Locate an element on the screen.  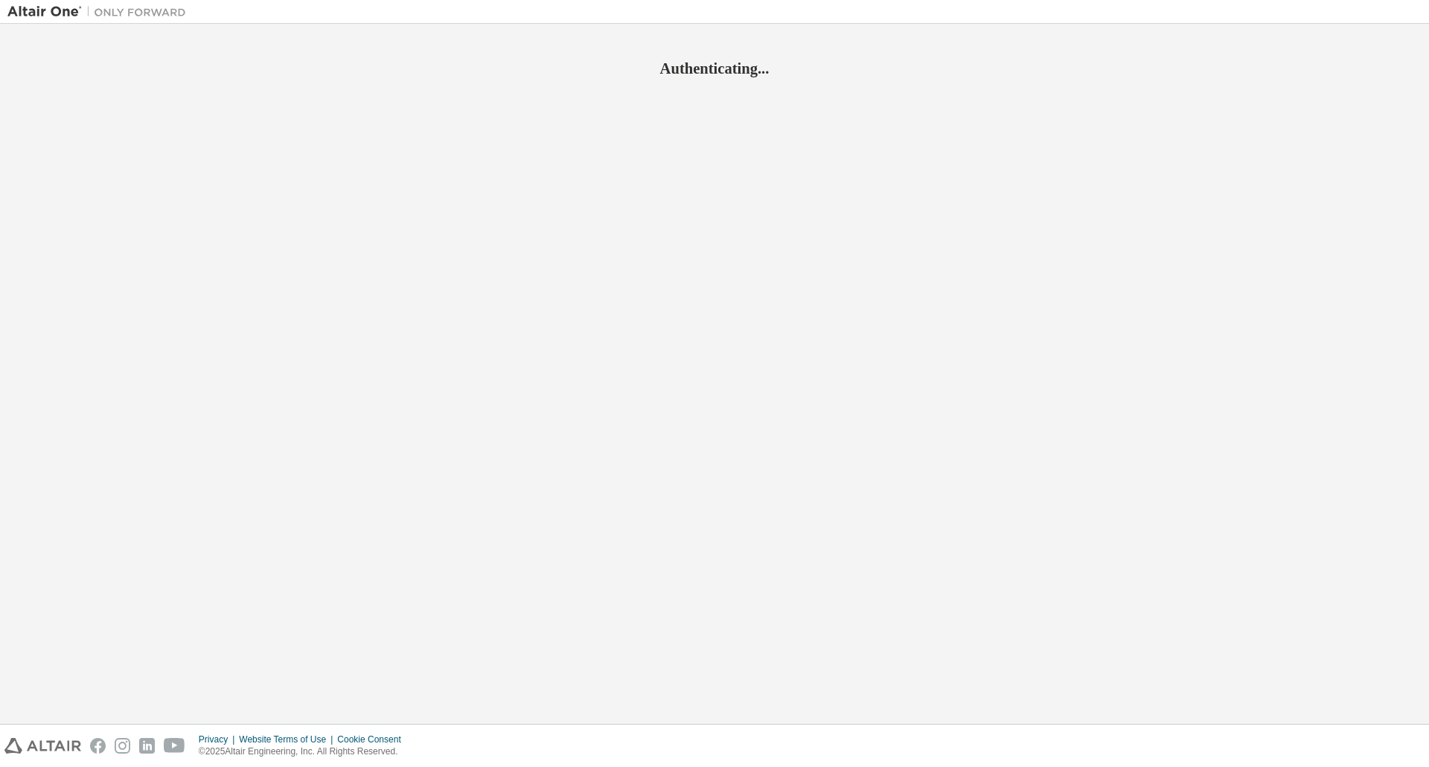
h2: Authenticating... is located at coordinates (714, 68).